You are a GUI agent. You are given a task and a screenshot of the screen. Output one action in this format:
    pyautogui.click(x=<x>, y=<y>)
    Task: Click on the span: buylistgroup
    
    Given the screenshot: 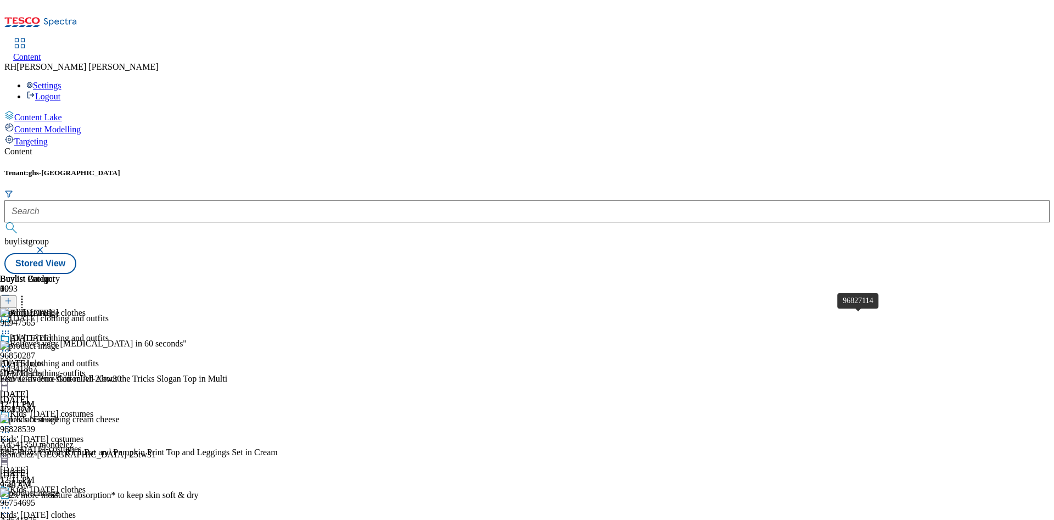 What is the action you would take?
    pyautogui.click(x=26, y=241)
    